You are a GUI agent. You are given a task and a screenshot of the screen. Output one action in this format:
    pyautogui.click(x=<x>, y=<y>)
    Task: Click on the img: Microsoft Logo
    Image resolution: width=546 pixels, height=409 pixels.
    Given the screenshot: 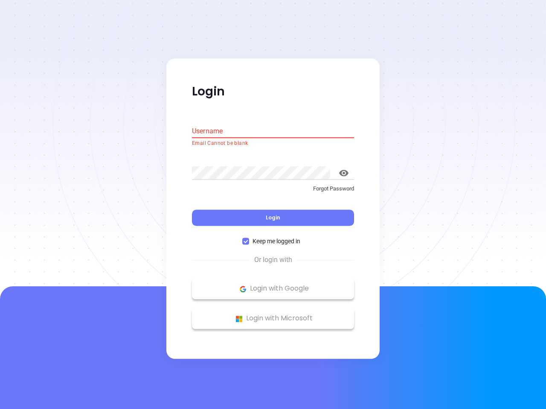 What is the action you would take?
    pyautogui.click(x=239, y=319)
    